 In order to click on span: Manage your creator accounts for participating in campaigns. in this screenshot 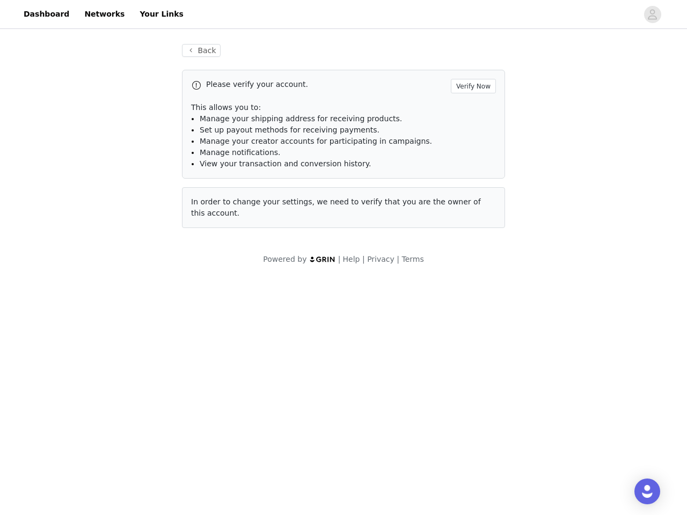, I will do `click(316, 141)`.